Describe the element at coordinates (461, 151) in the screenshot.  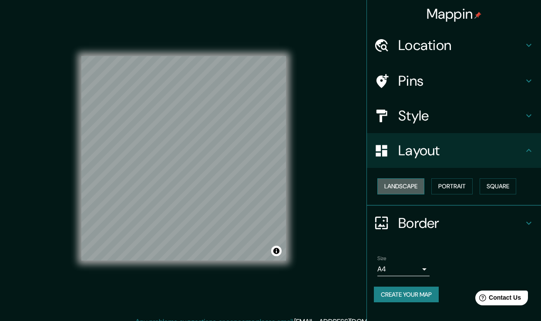
I see `h4: Layout` at that location.